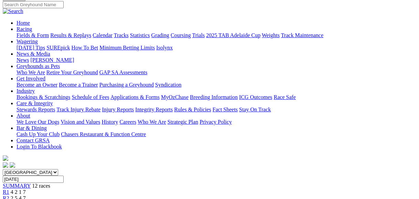 This screenshot has height=199, width=419. Describe the element at coordinates (43, 97) in the screenshot. I see `a: Bookings & Scratchings` at that location.